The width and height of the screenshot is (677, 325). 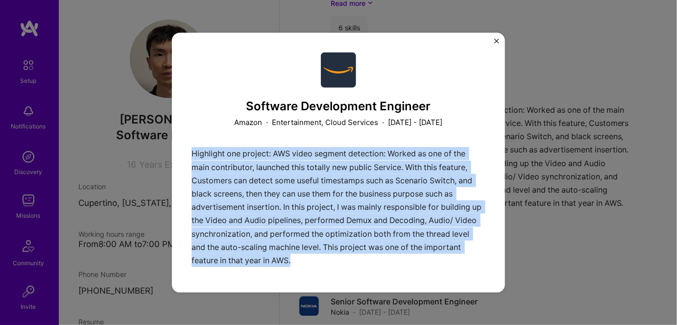 I want to click on p: Amazon, so click(x=248, y=122).